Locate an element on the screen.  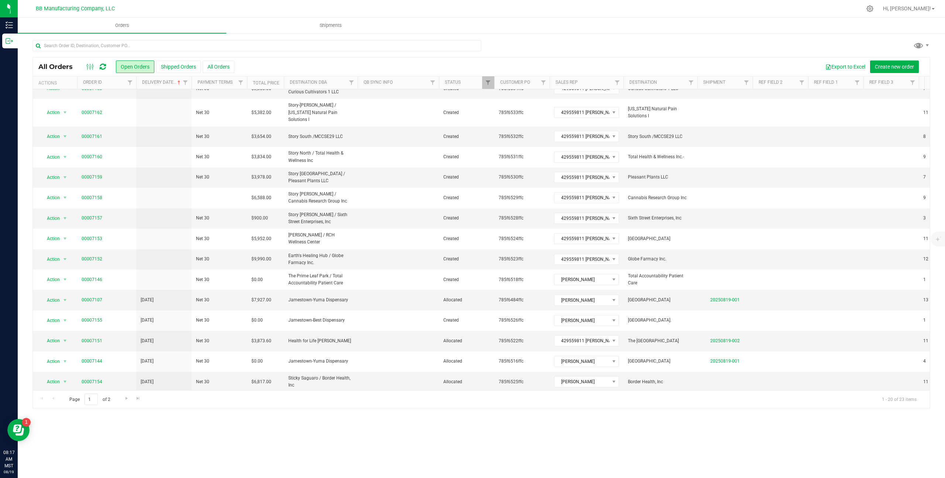
span: Create new order is located at coordinates (894, 67).